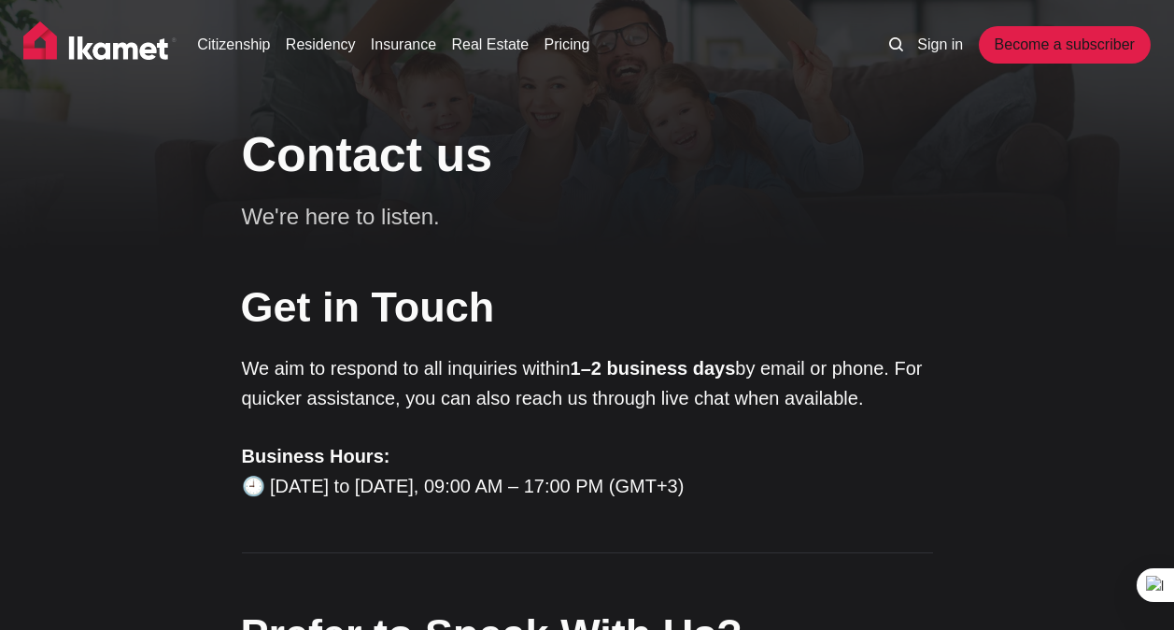 The height and width of the screenshot is (630, 1174). I want to click on strong: 1–2 business days, so click(653, 368).